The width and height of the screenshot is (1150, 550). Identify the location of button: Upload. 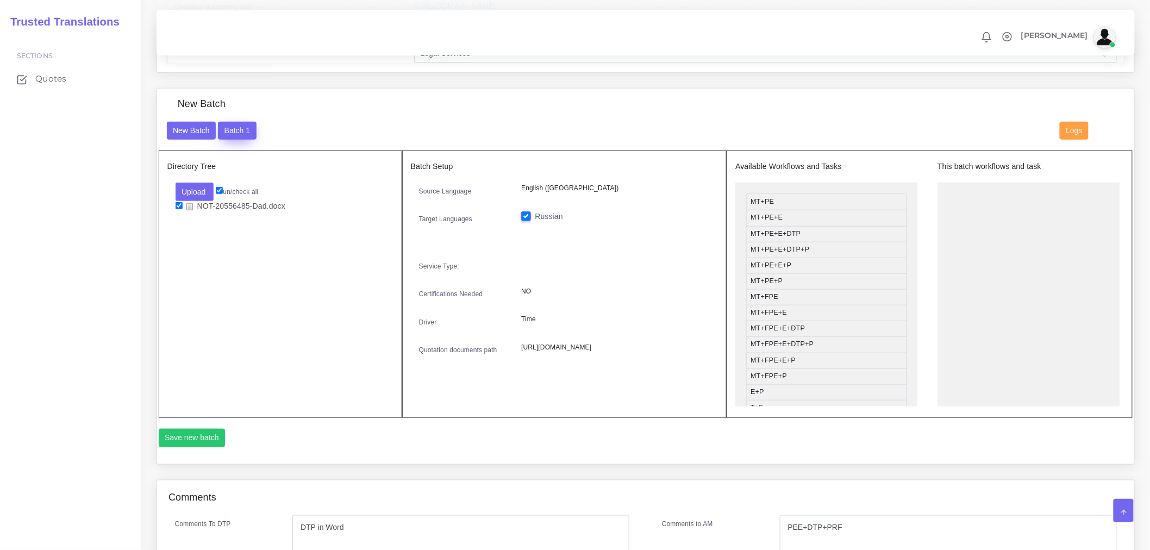
(195, 192).